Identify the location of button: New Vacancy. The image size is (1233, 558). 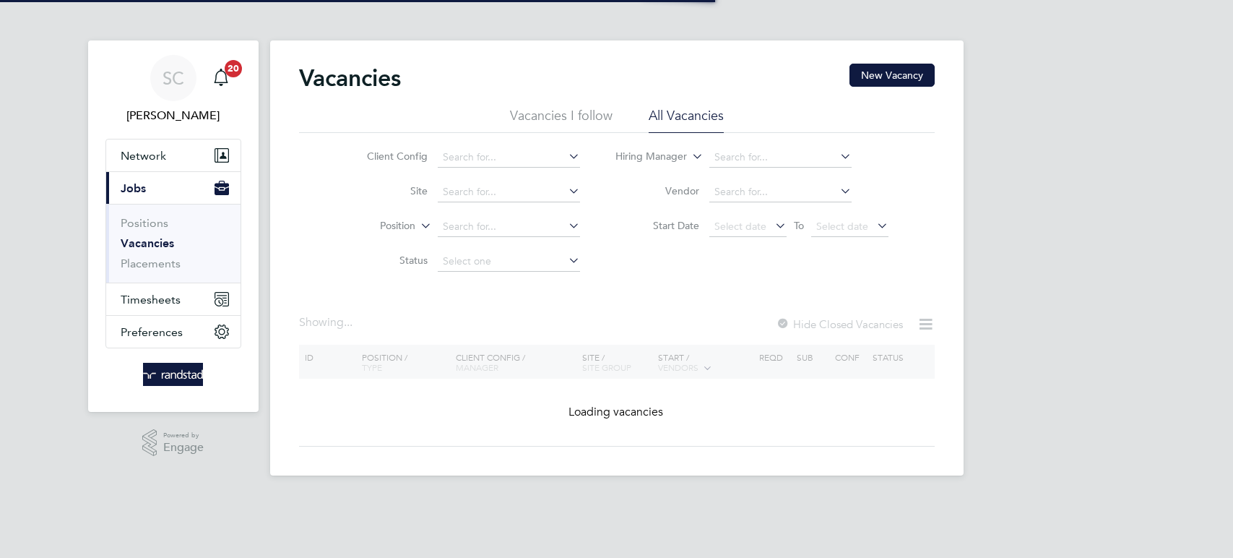
(892, 75).